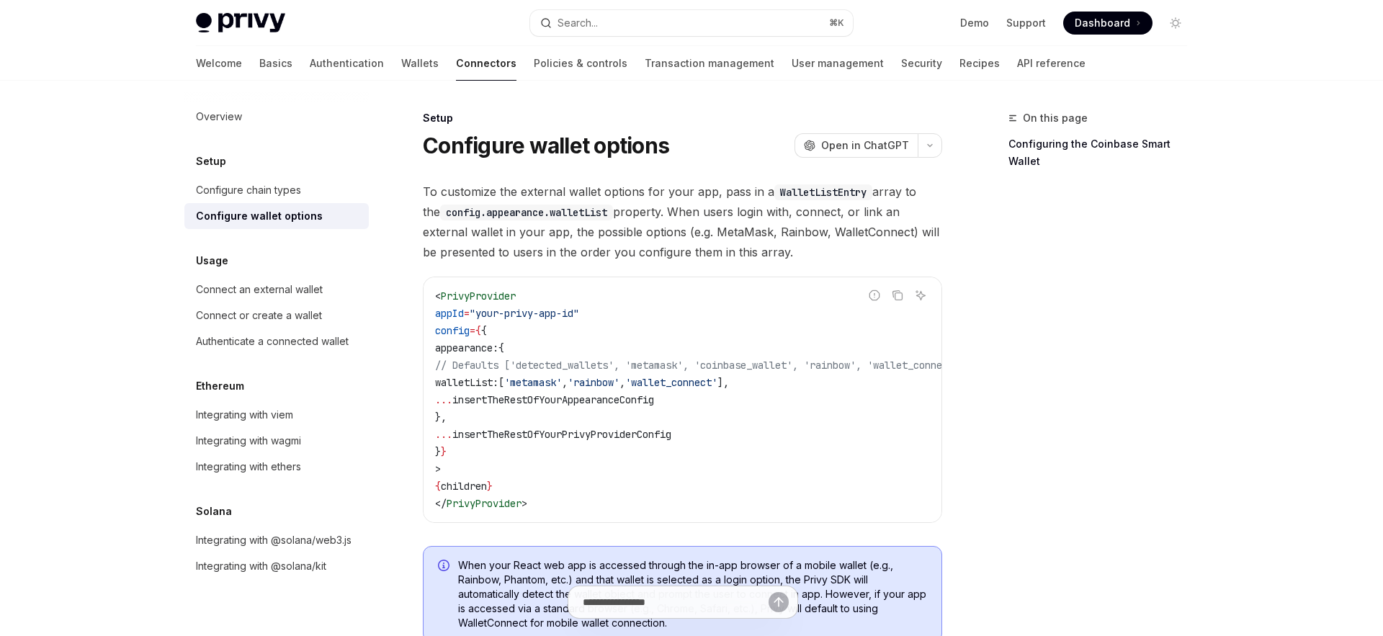 Image resolution: width=1383 pixels, height=636 pixels. Describe the element at coordinates (212, 261) in the screenshot. I see `h5: Usage` at that location.